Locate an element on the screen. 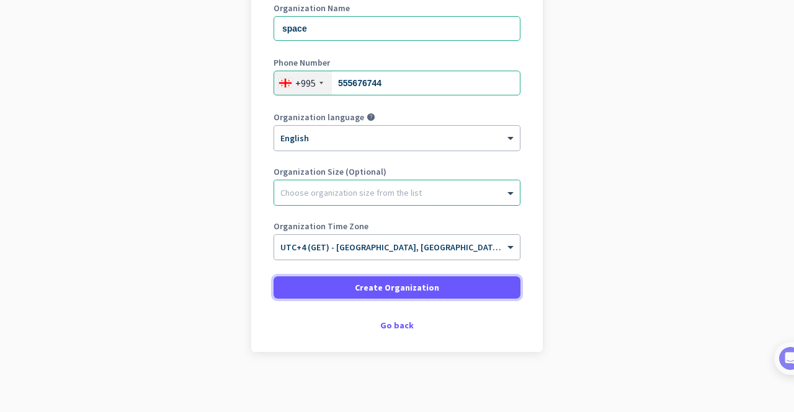 Image resolution: width=794 pixels, height=412 pixels. div: +995 is located at coordinates (305, 83).